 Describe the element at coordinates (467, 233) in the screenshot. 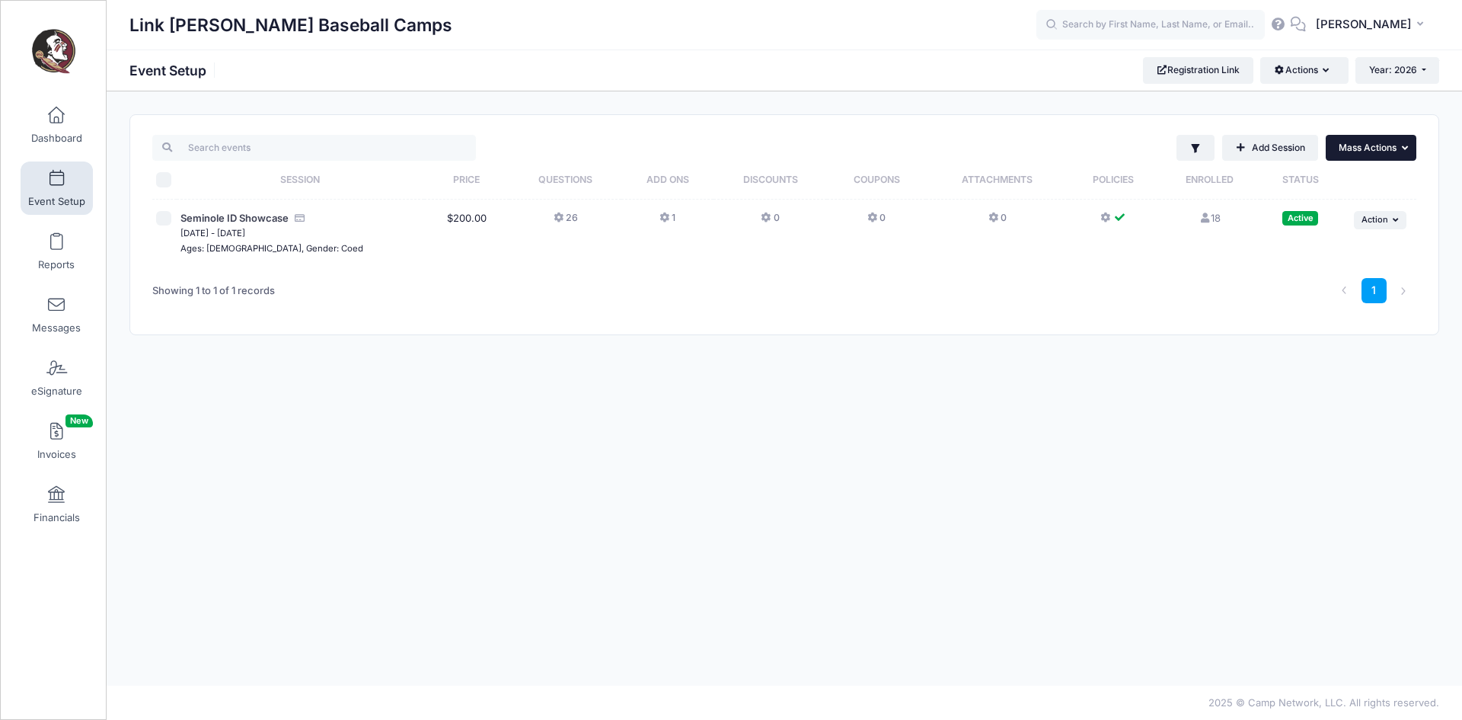

I see `td: $200.00` at that location.